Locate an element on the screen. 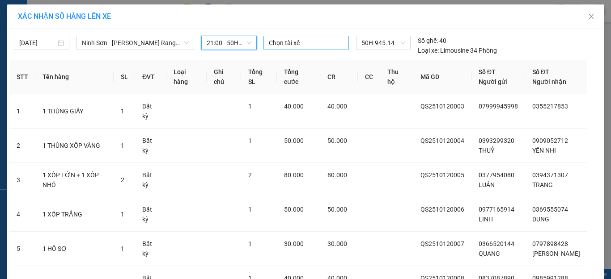 The width and height of the screenshot is (611, 279). th: Tổng cước is located at coordinates (298, 77).